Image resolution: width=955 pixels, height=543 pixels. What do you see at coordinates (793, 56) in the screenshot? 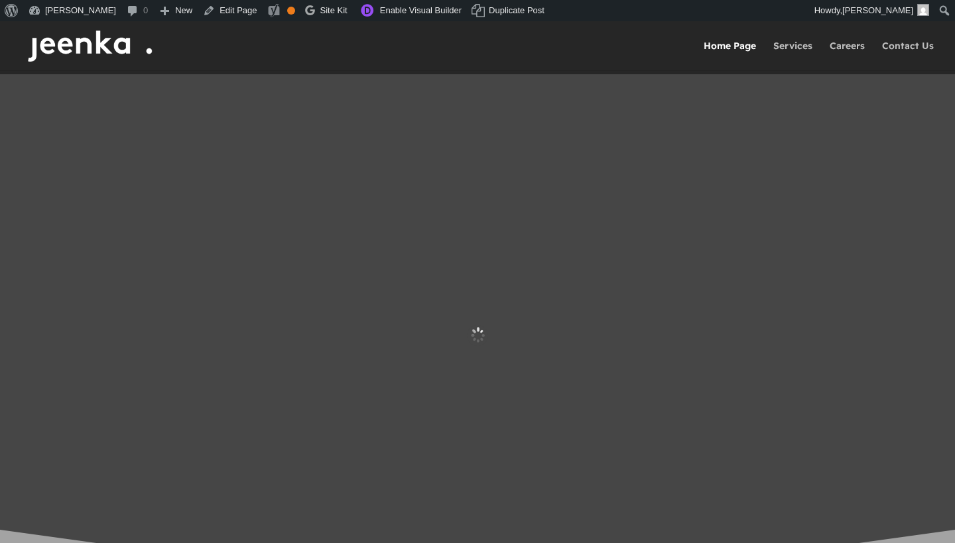
I see `a: Services` at bounding box center [793, 56].